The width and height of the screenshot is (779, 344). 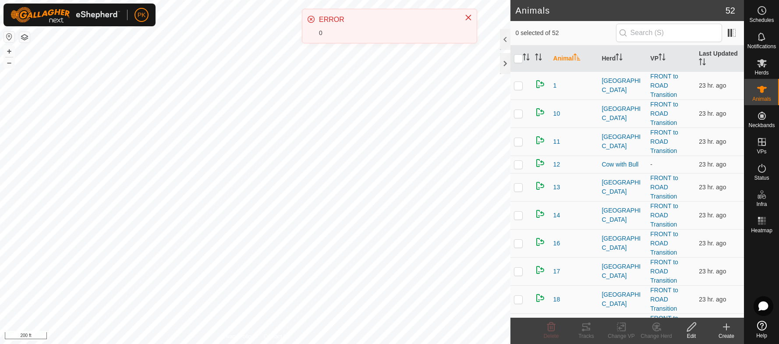 What do you see at coordinates (557, 187) in the screenshot?
I see `span: 13` at bounding box center [557, 187].